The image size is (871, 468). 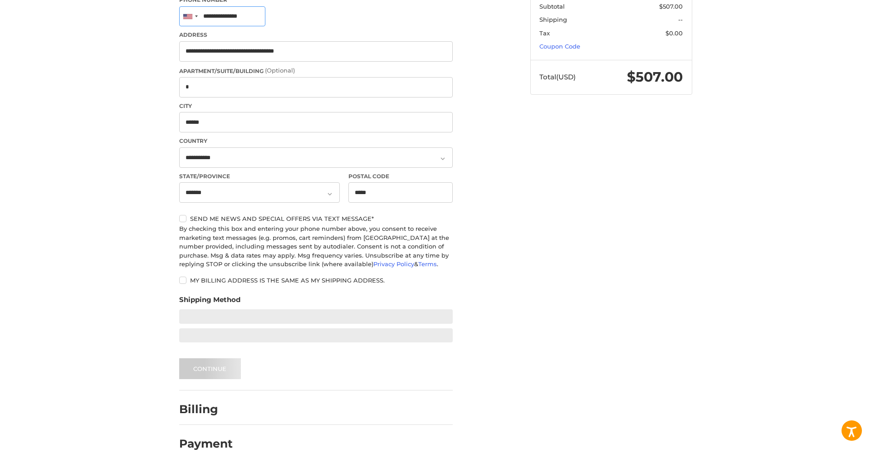 I want to click on label: Send me news and special offers via text message*, so click(x=316, y=219).